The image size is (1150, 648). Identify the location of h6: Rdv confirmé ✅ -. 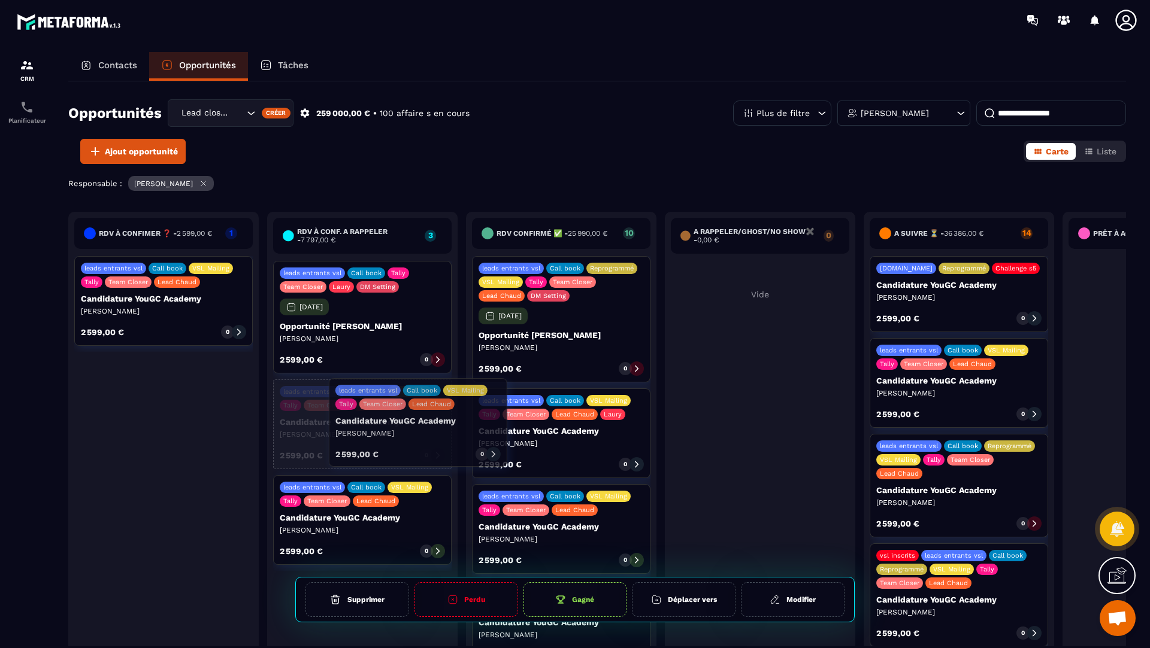
(551, 233).